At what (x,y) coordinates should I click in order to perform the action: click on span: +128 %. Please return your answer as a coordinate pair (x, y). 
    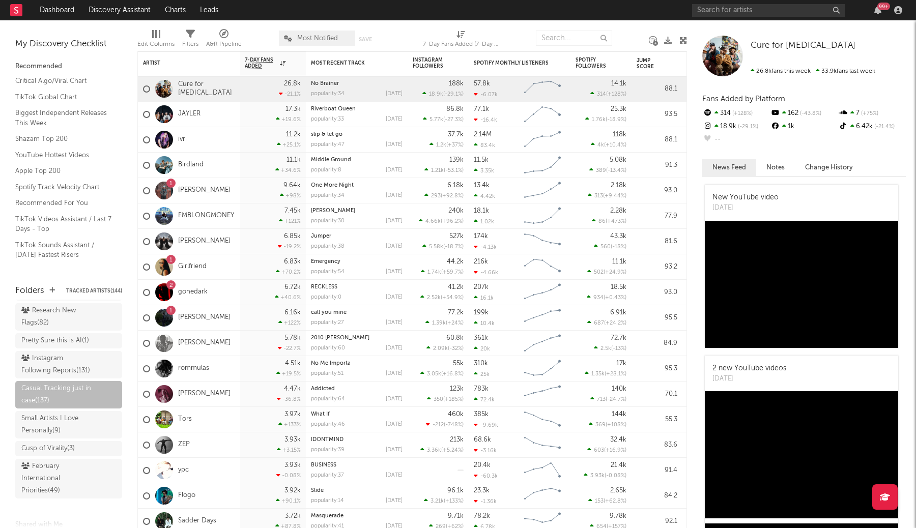
    Looking at the image, I should click on (741, 113).